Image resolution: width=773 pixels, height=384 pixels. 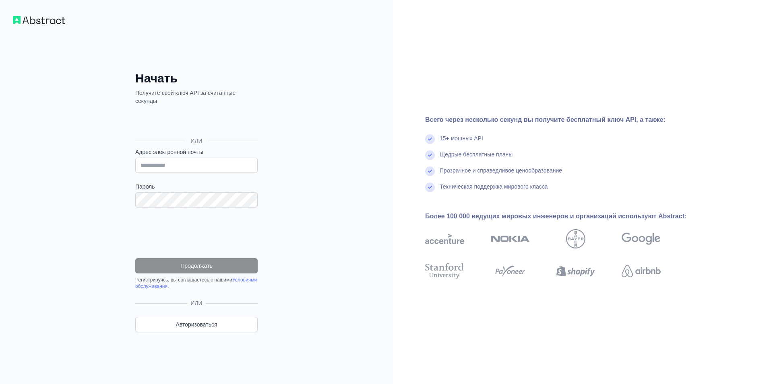 What do you see at coordinates (476, 155) in the screenshot?
I see `font: Щедрые бесплатные планы` at bounding box center [476, 155].